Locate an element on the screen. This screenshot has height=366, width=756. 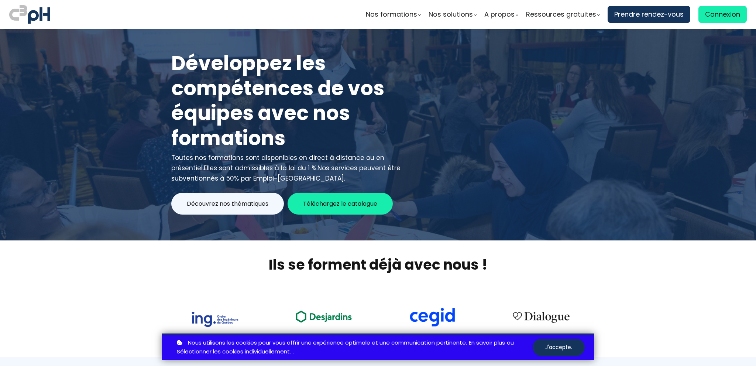
button: Téléchargez le catalogue is located at coordinates (340, 203).